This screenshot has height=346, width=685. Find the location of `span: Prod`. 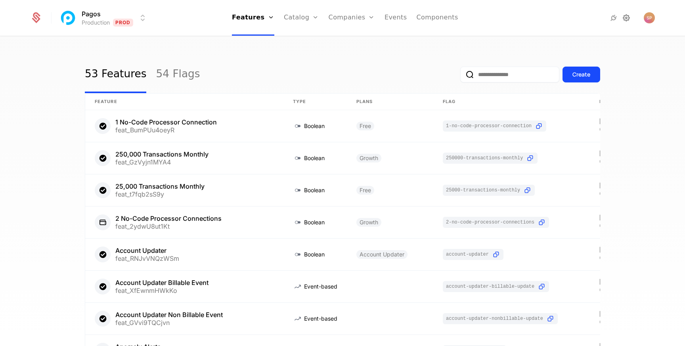

span: Prod is located at coordinates (123, 23).